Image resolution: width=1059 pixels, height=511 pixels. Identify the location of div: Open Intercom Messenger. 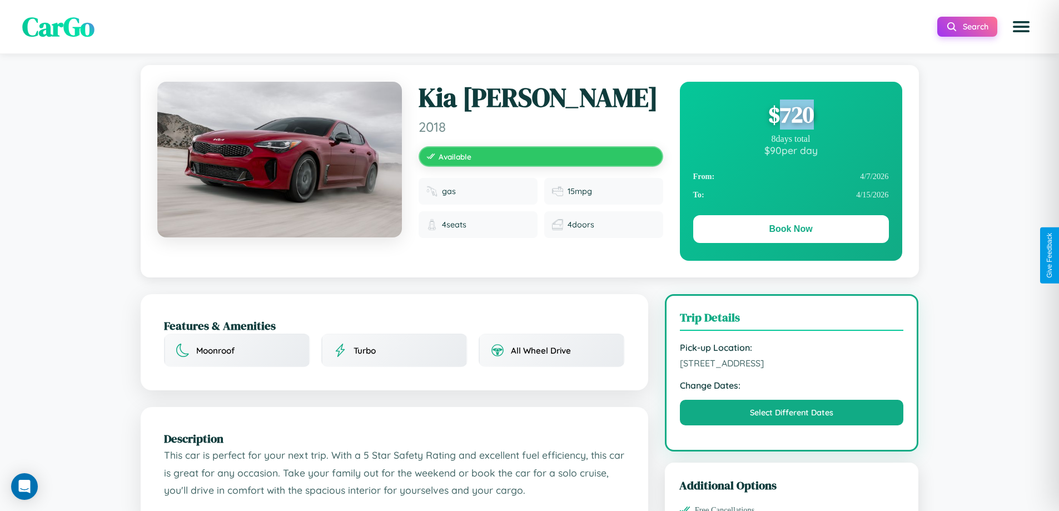
(24, 486).